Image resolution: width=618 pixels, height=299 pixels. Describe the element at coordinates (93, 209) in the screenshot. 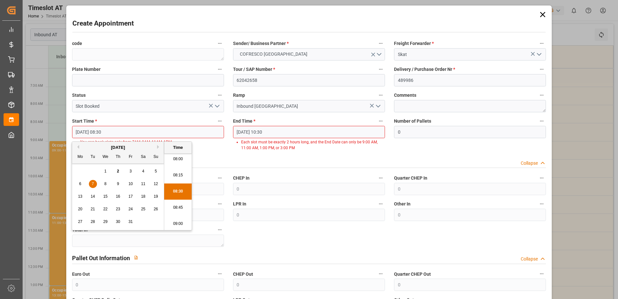

I see `div: Choose Tuesday, October 21st, 2025` at that location.